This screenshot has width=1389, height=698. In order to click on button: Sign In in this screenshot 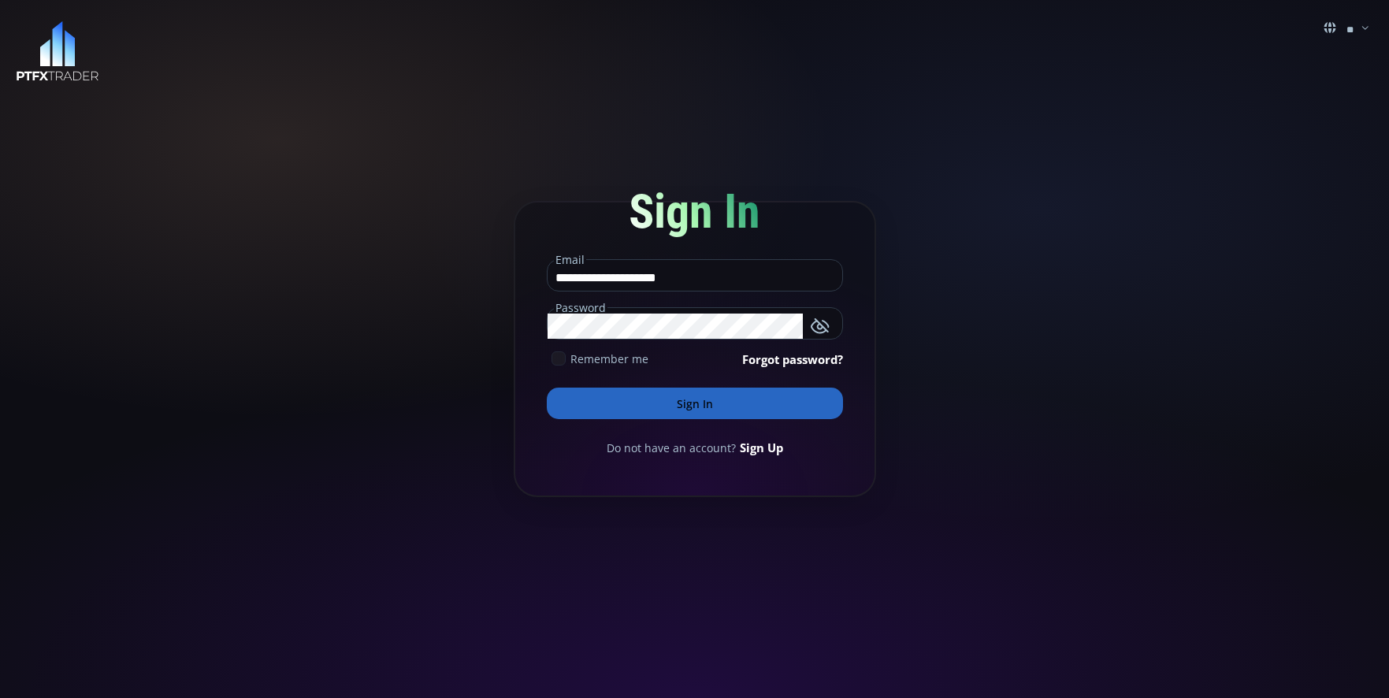, I will do `click(695, 403)`.